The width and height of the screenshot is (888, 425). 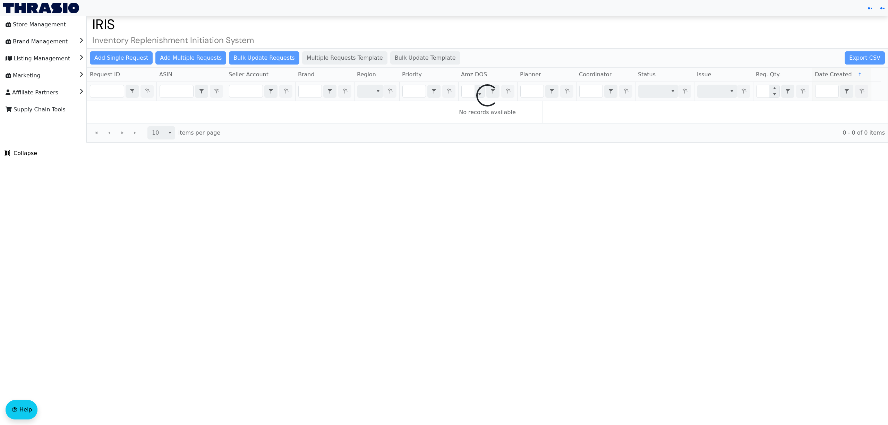 I want to click on a: Thrasio Logo, so click(x=41, y=8).